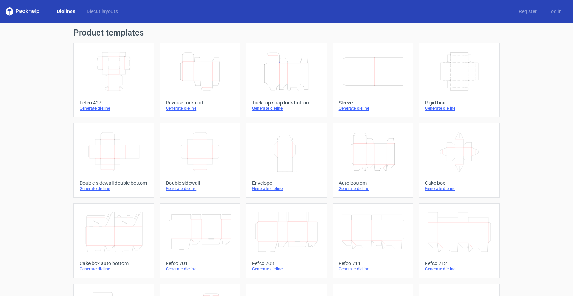 The height and width of the screenshot is (296, 573). What do you see at coordinates (114, 103) in the screenshot?
I see `div: Fefco 427` at bounding box center [114, 103].